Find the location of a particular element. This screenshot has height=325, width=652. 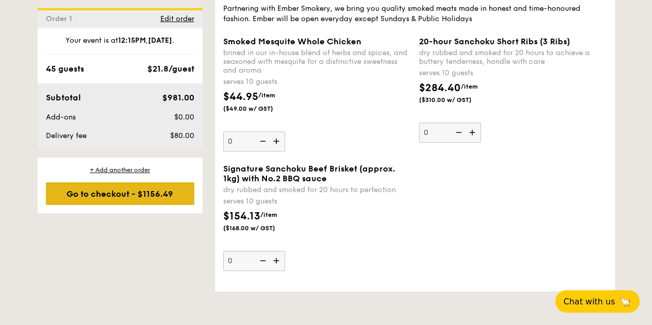

span: ($310.00 w/ GST) is located at coordinates (454, 100).